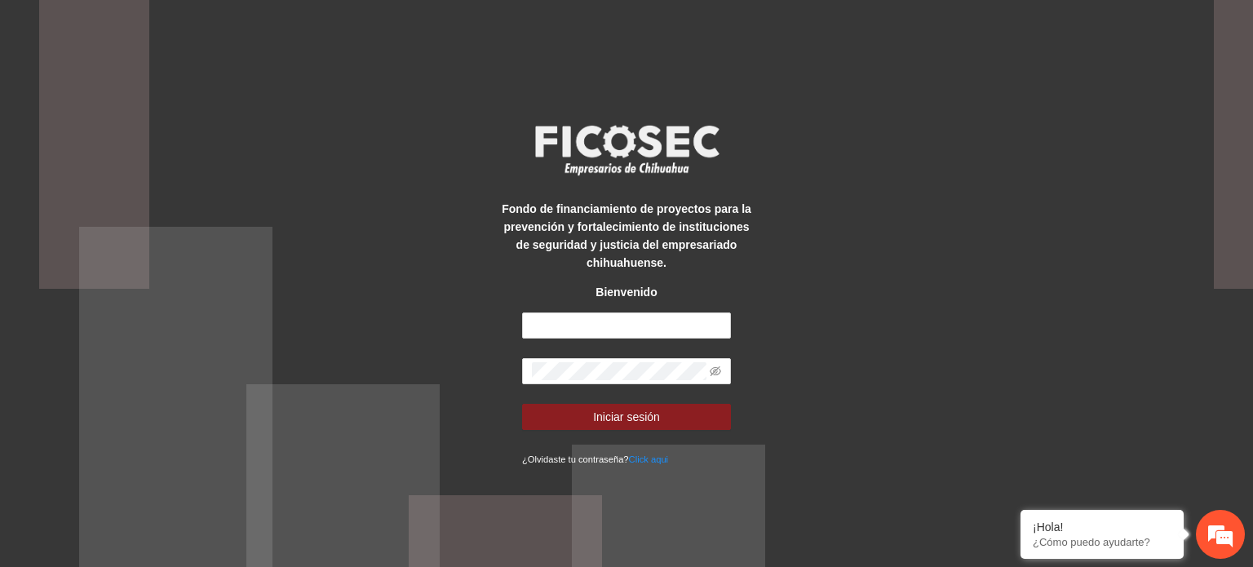 This screenshot has height=567, width=1253. What do you see at coordinates (1103, 542) in the screenshot?
I see `p: ¿Cómo puedo ayudarte?` at bounding box center [1103, 542].